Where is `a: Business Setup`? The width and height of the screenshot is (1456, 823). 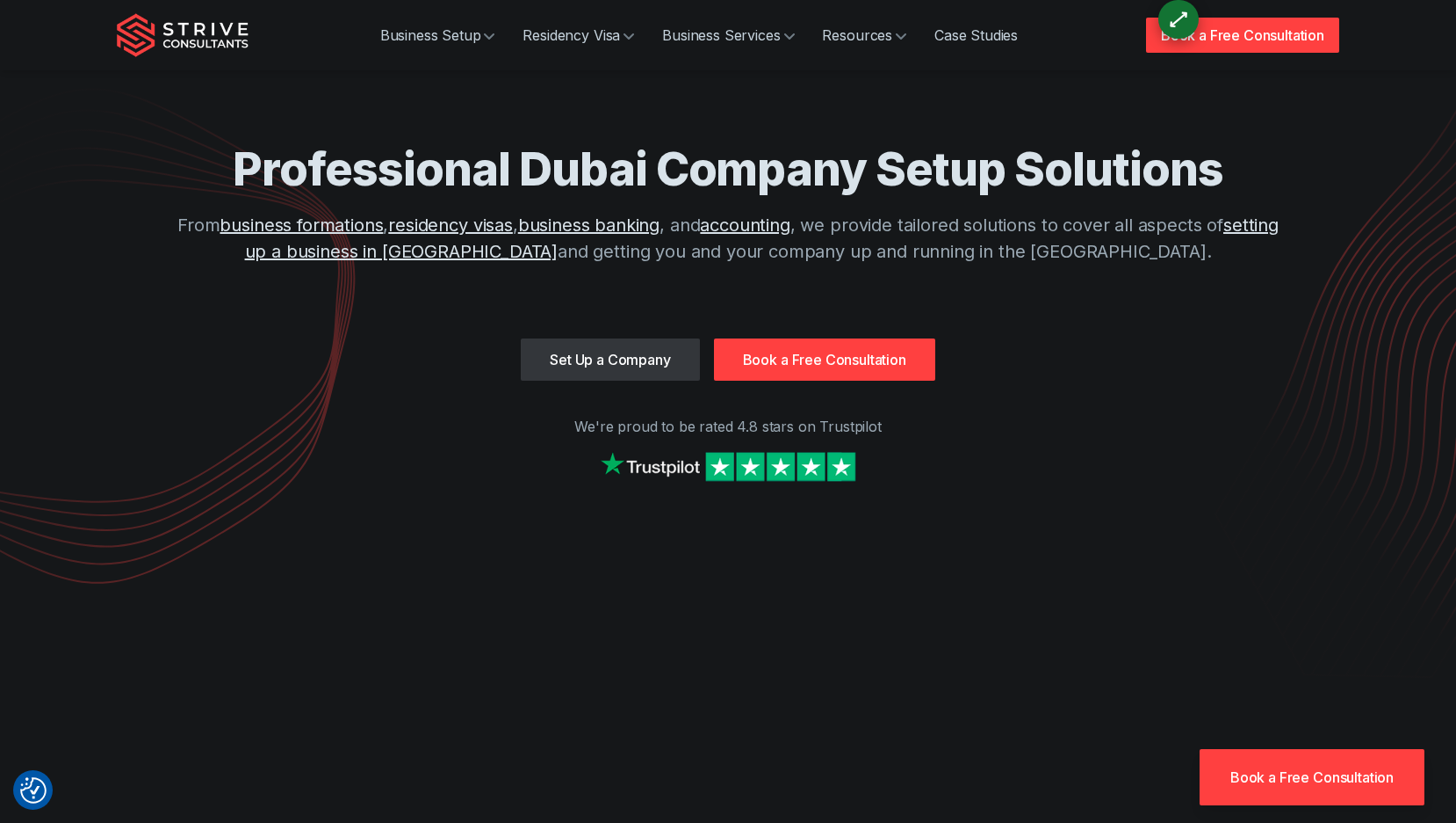 a: Business Setup is located at coordinates (438, 35).